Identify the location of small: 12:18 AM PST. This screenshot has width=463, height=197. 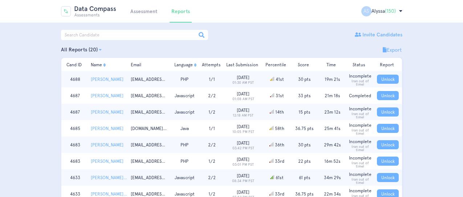
(243, 115).